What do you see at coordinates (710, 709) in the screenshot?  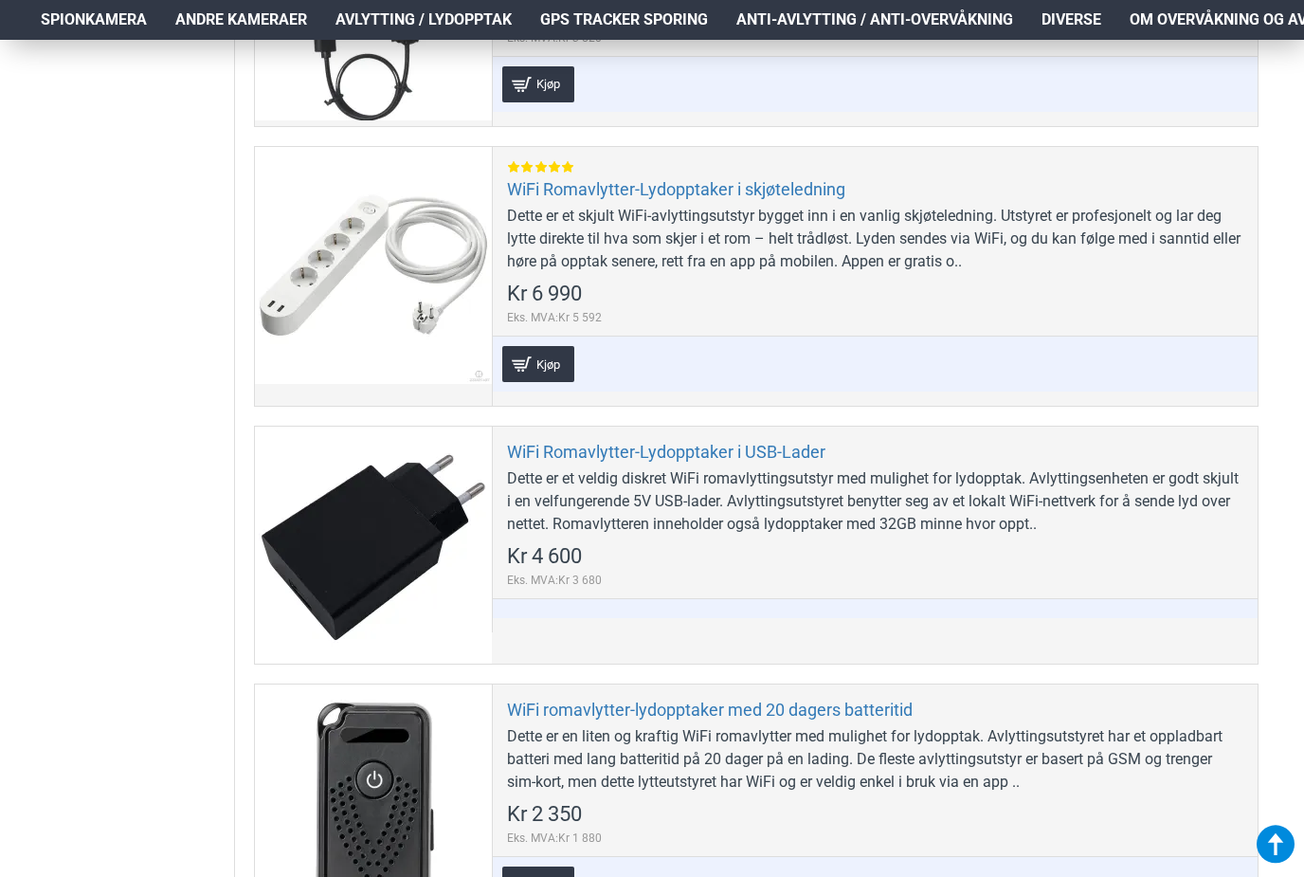 I see `a: WiFi romavlytter-lydopptaker med 20 dagers batteritid` at bounding box center [710, 709].